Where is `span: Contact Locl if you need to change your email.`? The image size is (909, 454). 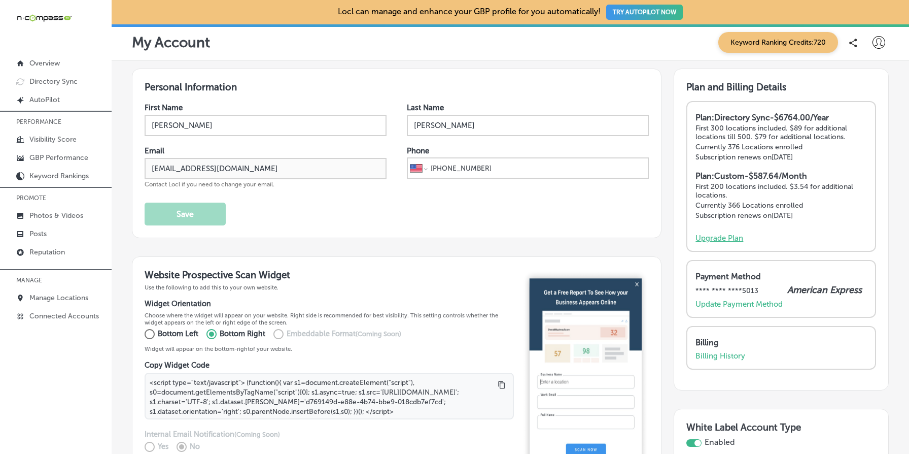 span: Contact Locl if you need to change your email. is located at coordinates (210, 184).